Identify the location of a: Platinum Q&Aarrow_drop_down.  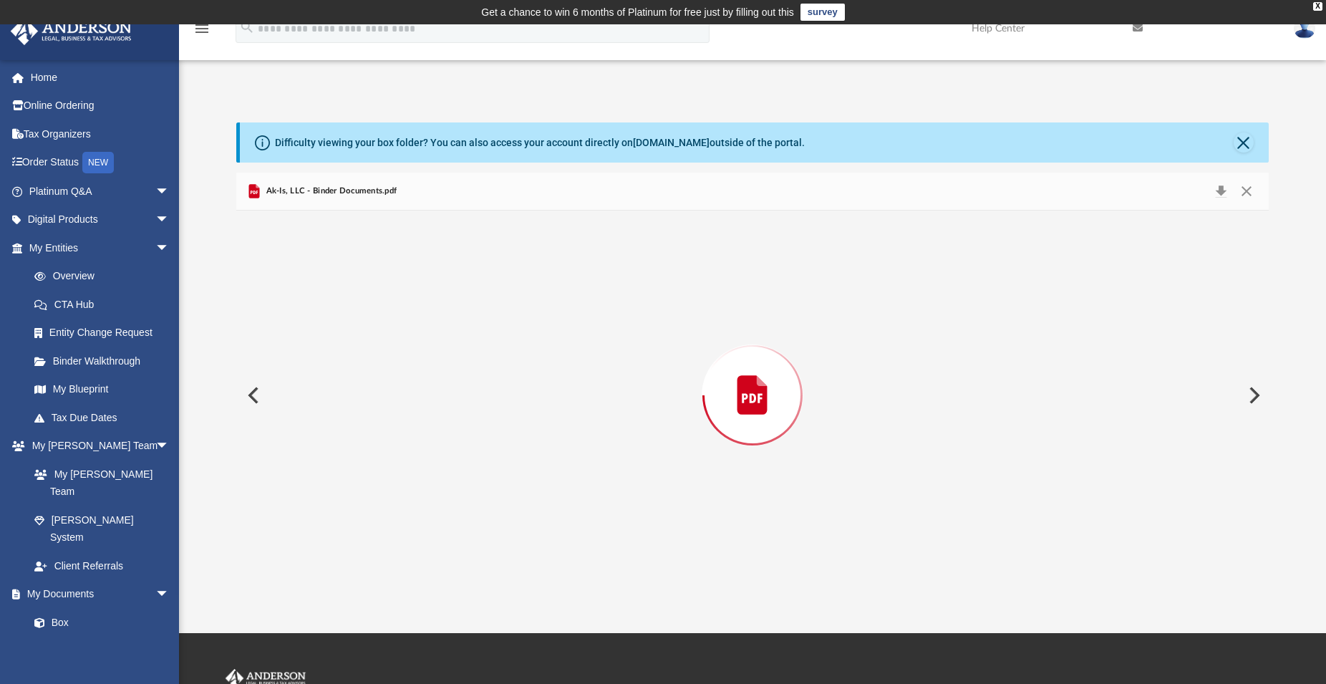
(100, 191).